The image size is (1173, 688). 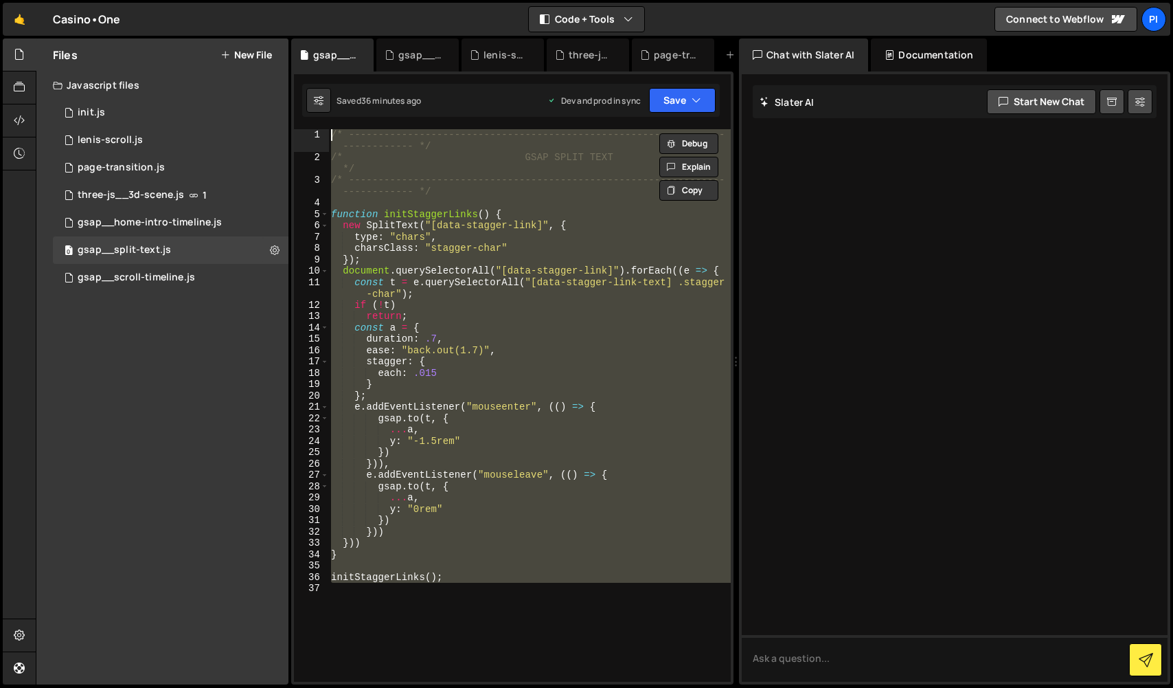 I want to click on div: 28, so click(x=311, y=486).